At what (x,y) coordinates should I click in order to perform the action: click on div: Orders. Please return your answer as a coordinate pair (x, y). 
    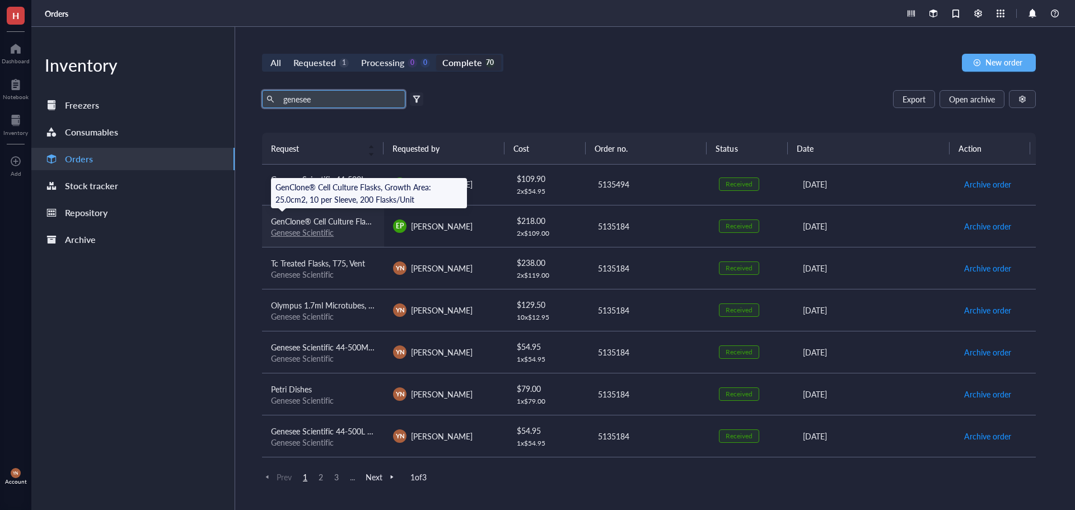
    Looking at the image, I should click on (79, 159).